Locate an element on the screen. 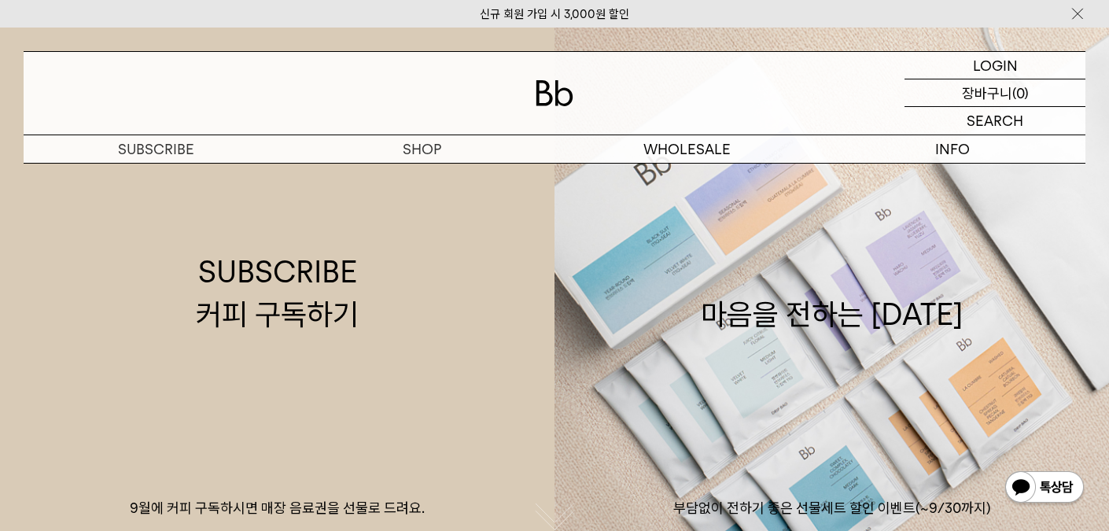 The height and width of the screenshot is (531, 1109). div: SUBSCRIBE 커피 구독하기 is located at coordinates (277, 292).